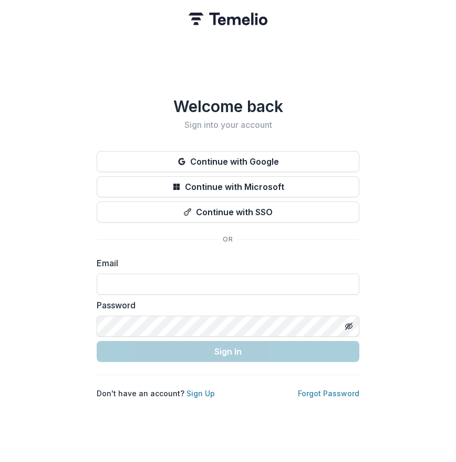  What do you see at coordinates (329, 393) in the screenshot?
I see `a: Forgot Password` at bounding box center [329, 393].